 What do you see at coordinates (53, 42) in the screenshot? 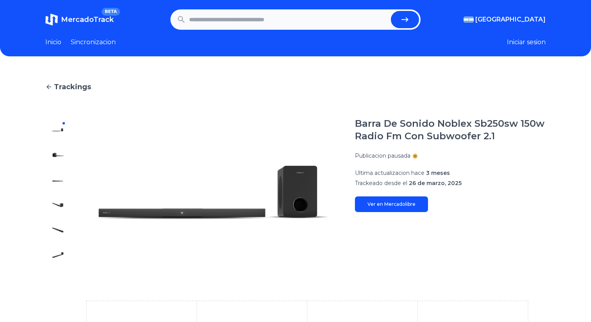
I see `a: Inicio` at bounding box center [53, 42].